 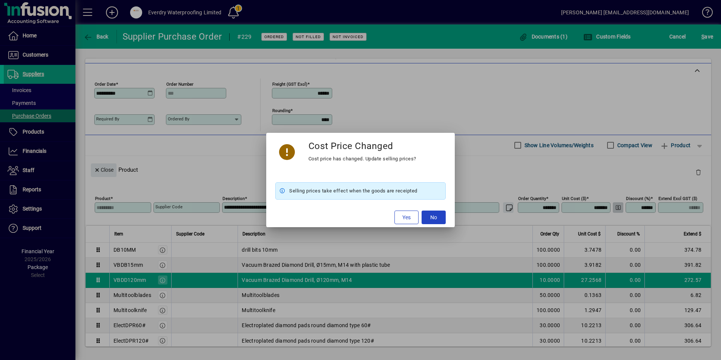 What do you see at coordinates (353, 191) in the screenshot?
I see `span: Selling prices take effect when the goods are receipted` at bounding box center [353, 191].